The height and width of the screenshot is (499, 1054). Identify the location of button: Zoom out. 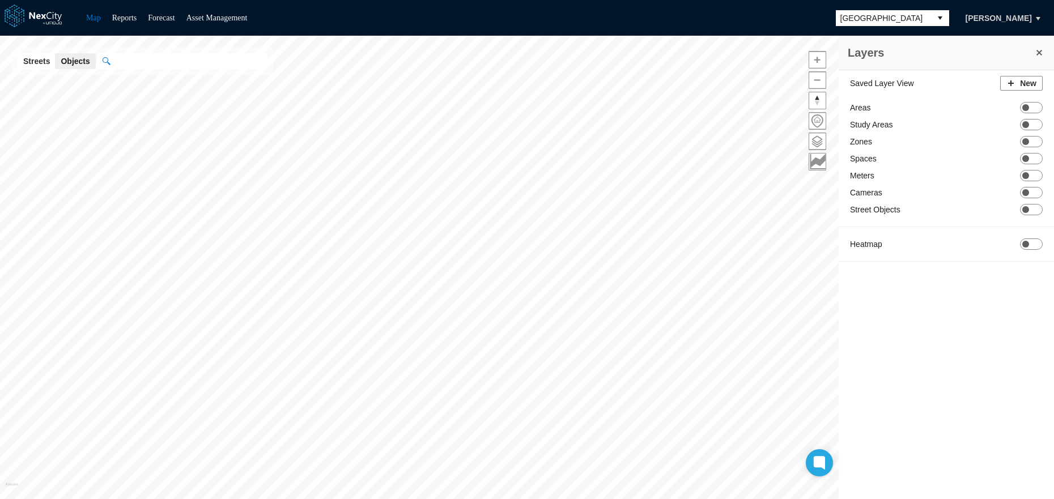
(817, 80).